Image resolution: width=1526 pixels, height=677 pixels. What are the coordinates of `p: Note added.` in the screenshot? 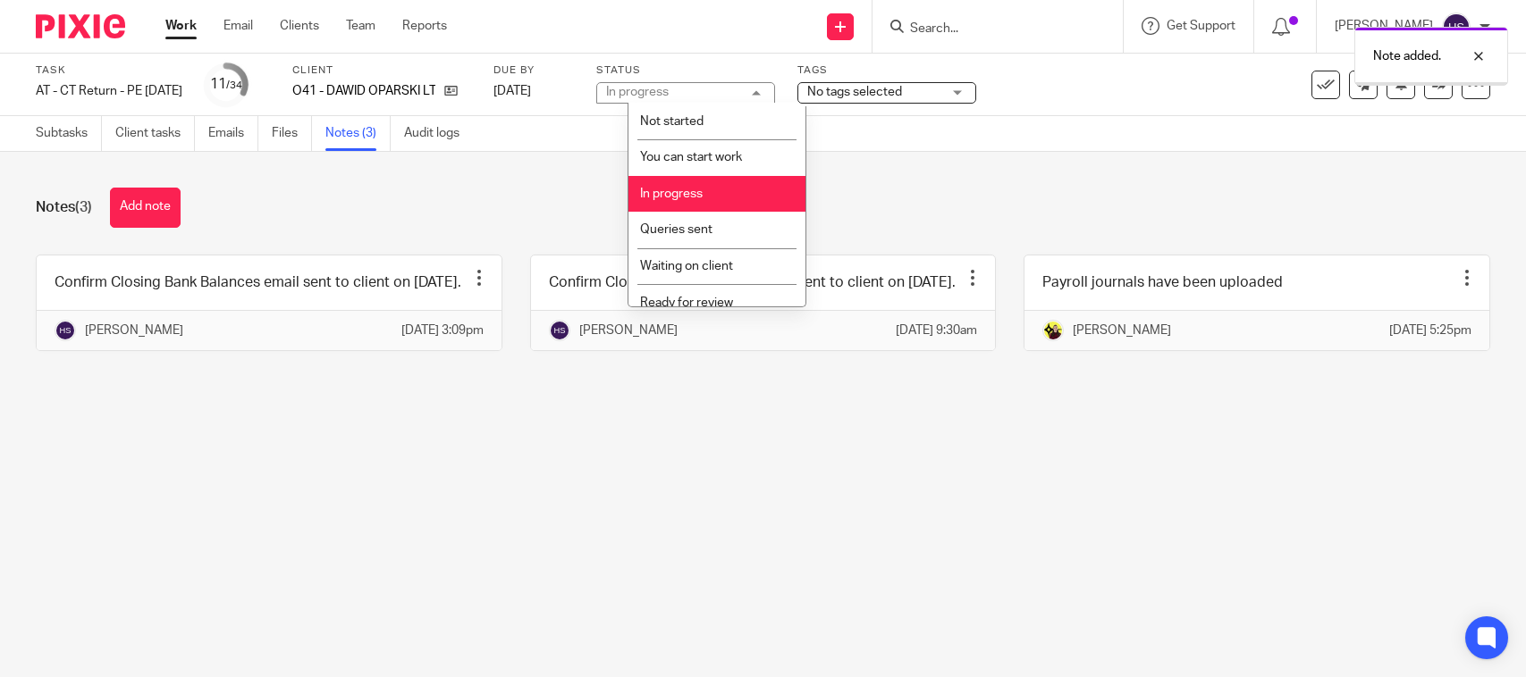 It's located at (1407, 56).